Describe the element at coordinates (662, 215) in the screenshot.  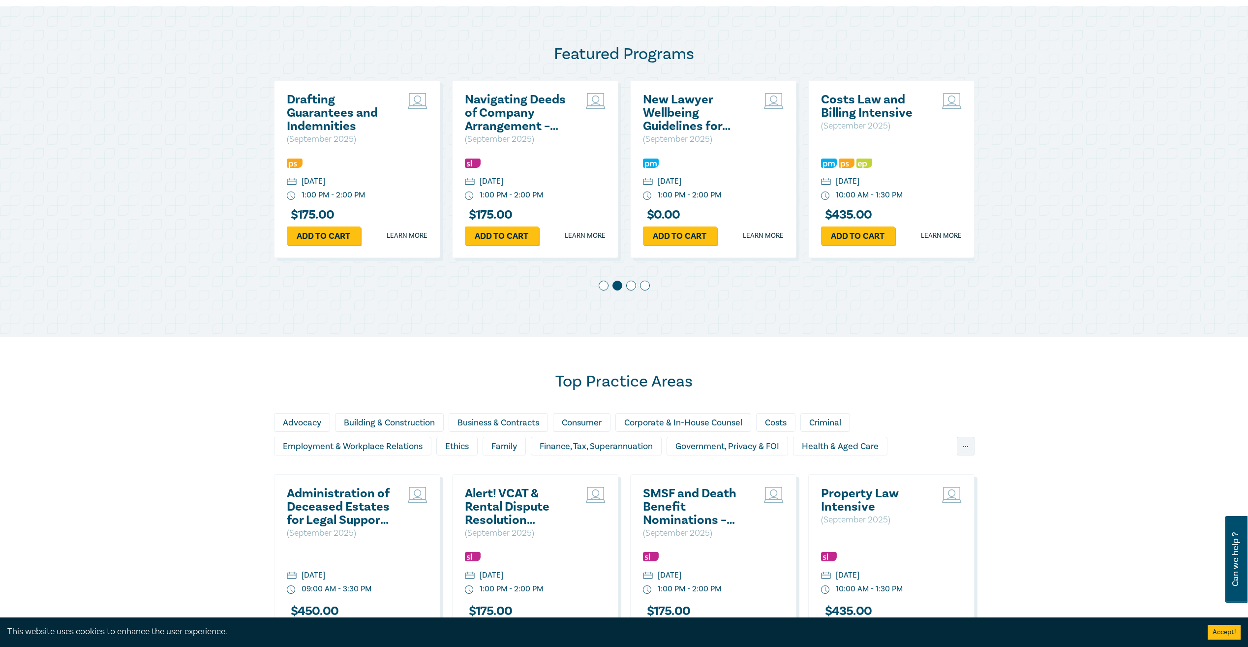
I see `h3: $ 0.00` at that location.